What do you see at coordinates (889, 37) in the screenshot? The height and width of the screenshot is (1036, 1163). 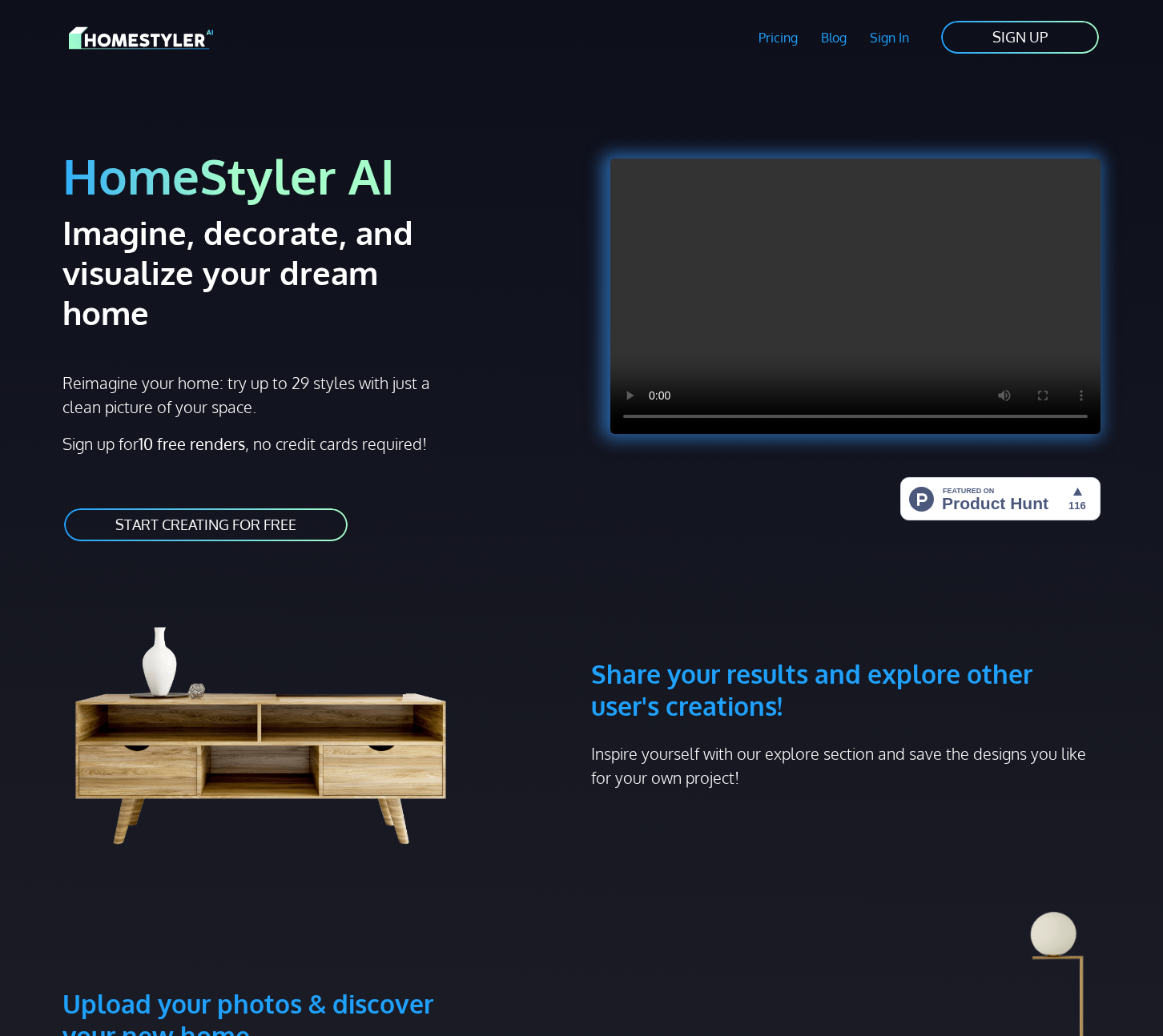 I see `a: Sign In` at bounding box center [889, 37].